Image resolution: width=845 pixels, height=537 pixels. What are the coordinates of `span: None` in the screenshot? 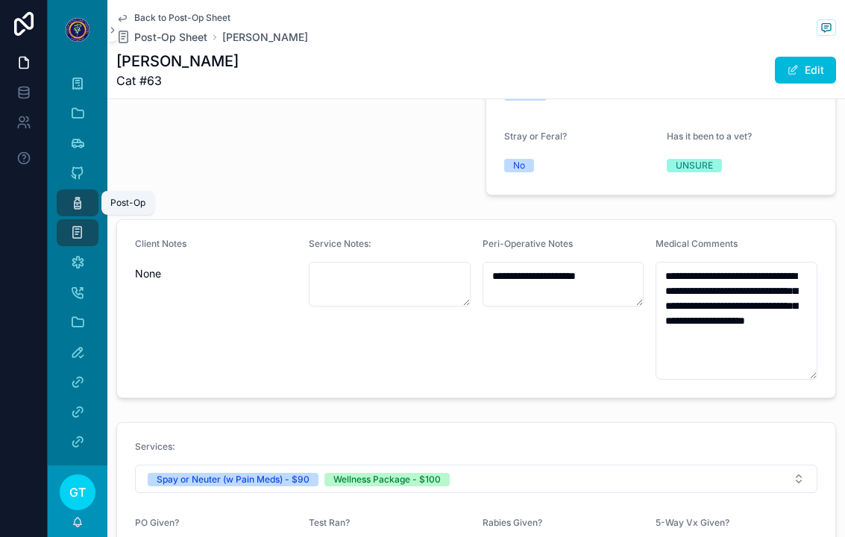 It's located at (215, 274).